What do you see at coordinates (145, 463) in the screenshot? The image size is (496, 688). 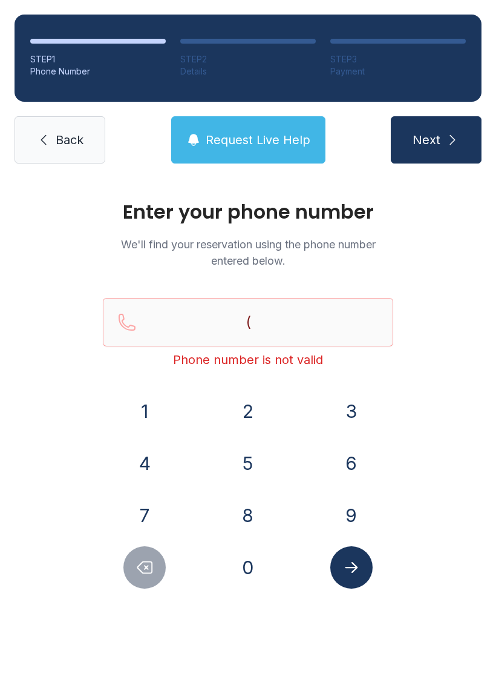 I see `button: 4` at bounding box center [145, 463].